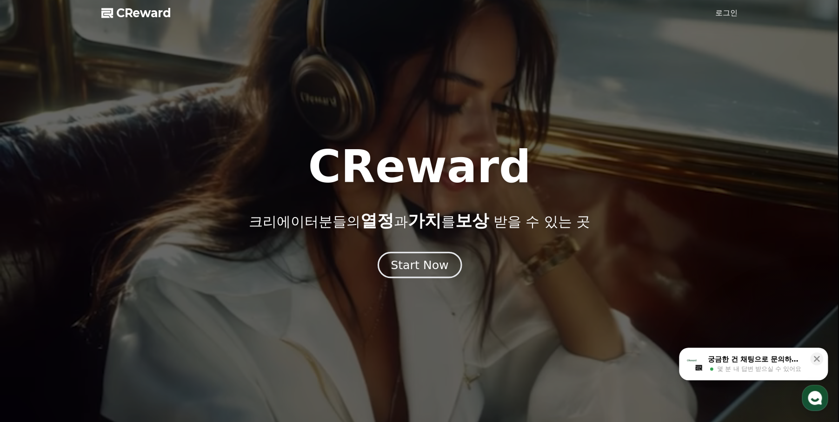 This screenshot has width=839, height=422. What do you see at coordinates (419, 167) in the screenshot?
I see `h1: CReward` at bounding box center [419, 167].